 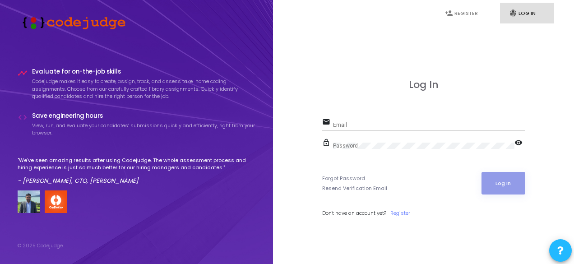 What do you see at coordinates (23, 117) in the screenshot?
I see `i: code` at bounding box center [23, 117].